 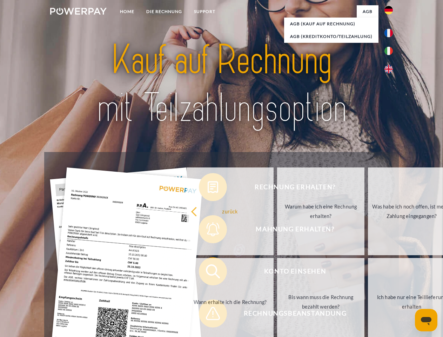 What do you see at coordinates (78, 11) in the screenshot?
I see `img: logo-powerpay-white.svg` at bounding box center [78, 11].